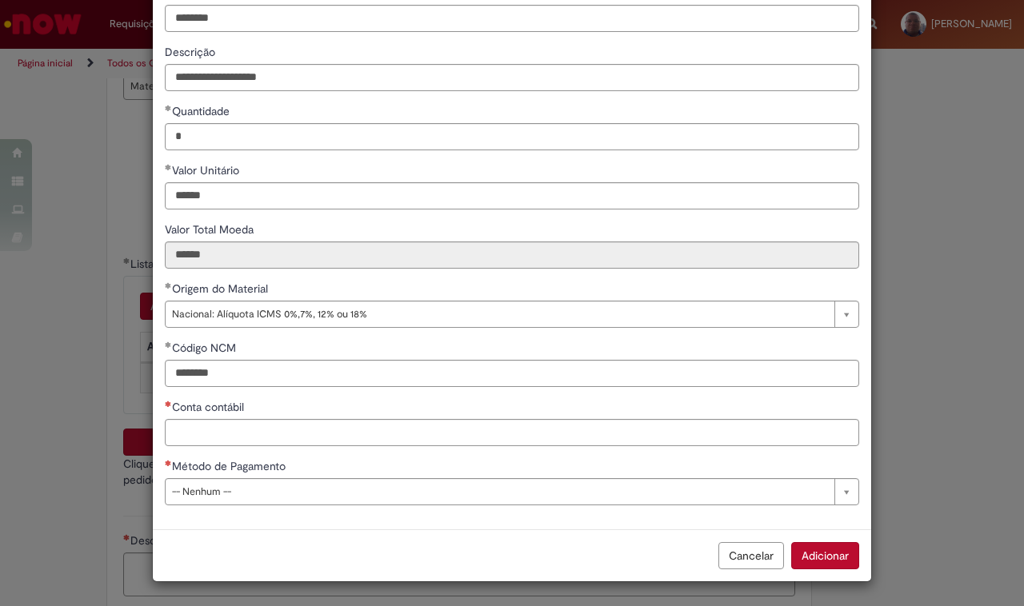 This screenshot has height=606, width=1024. What do you see at coordinates (499, 314) in the screenshot?
I see `span: Nacional: Alíquota ICMS 0%,7%, 12% ou 18%` at bounding box center [499, 314].